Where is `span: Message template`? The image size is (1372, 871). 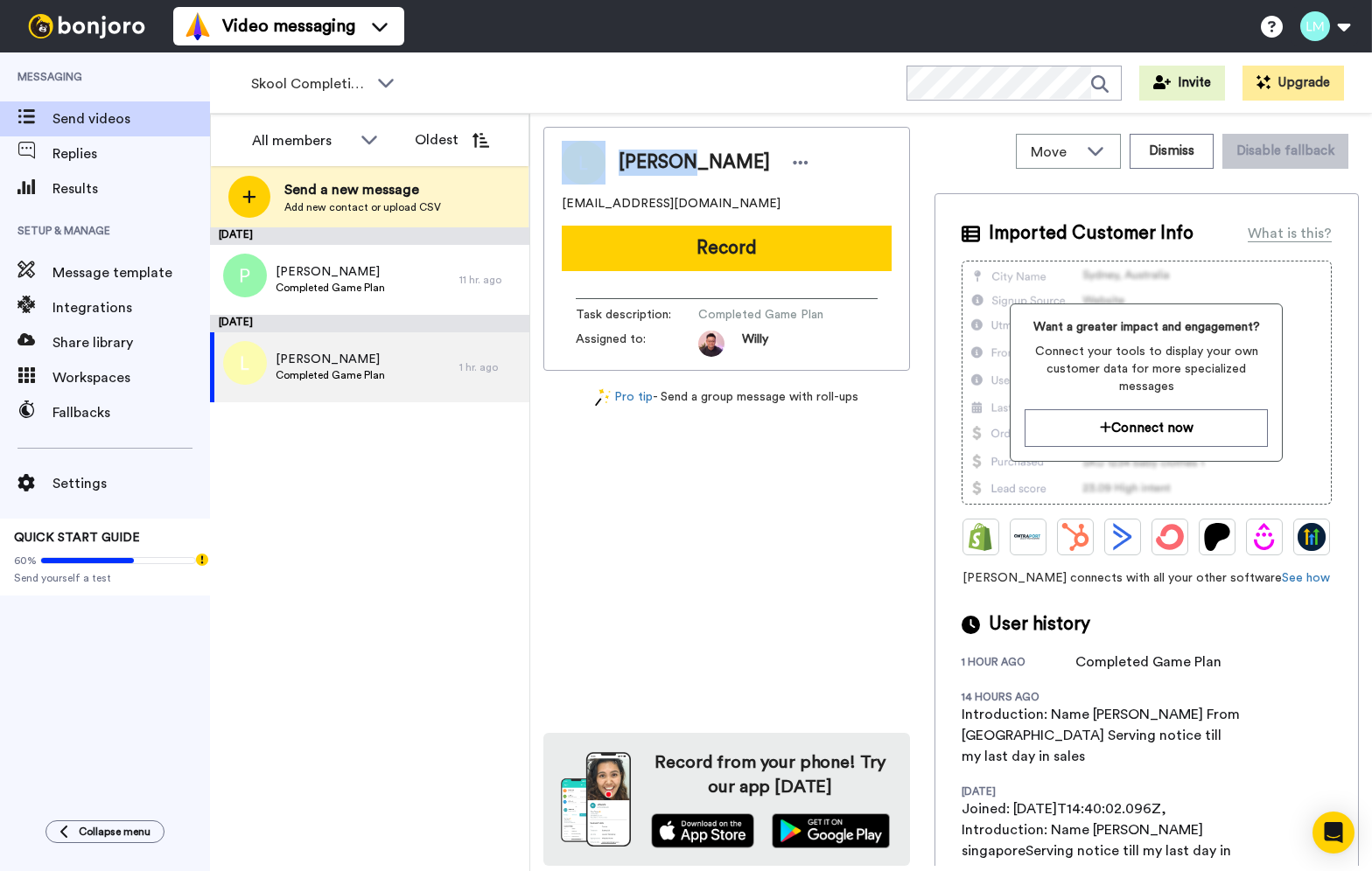
span: Message template is located at coordinates (131, 273).